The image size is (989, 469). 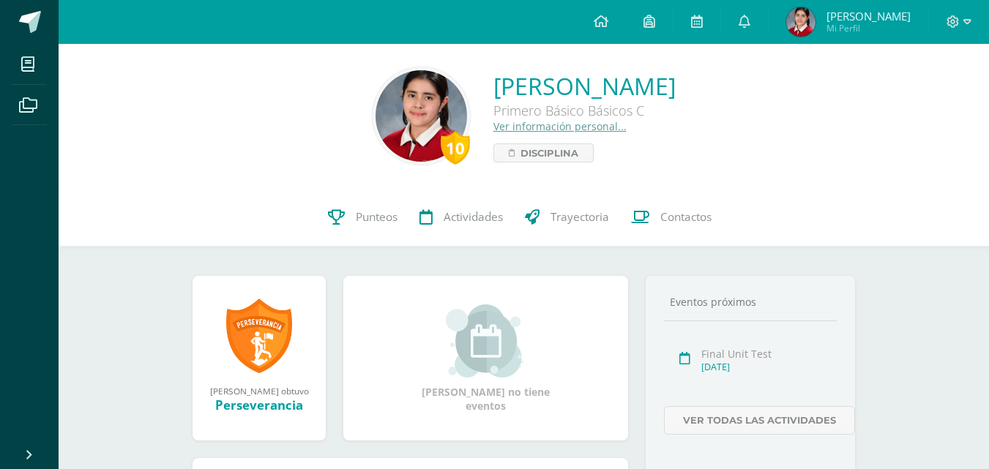 What do you see at coordinates (259, 405) in the screenshot?
I see `div: Perseverancia` at bounding box center [259, 405].